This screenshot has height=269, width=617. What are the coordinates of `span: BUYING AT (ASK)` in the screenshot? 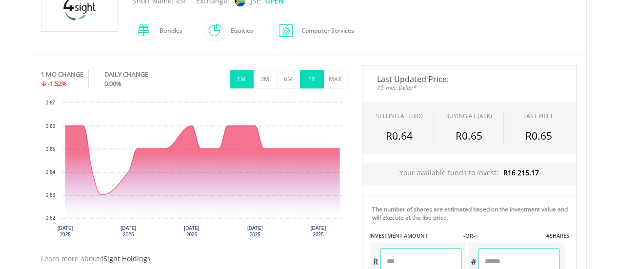 It's located at (469, 116).